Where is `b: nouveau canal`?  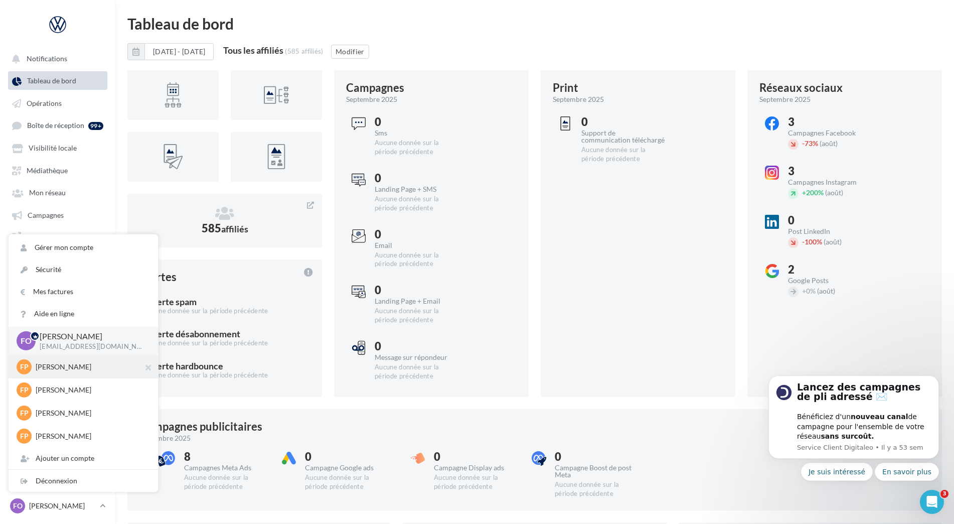 b: nouveau canal is located at coordinates (126, 54).